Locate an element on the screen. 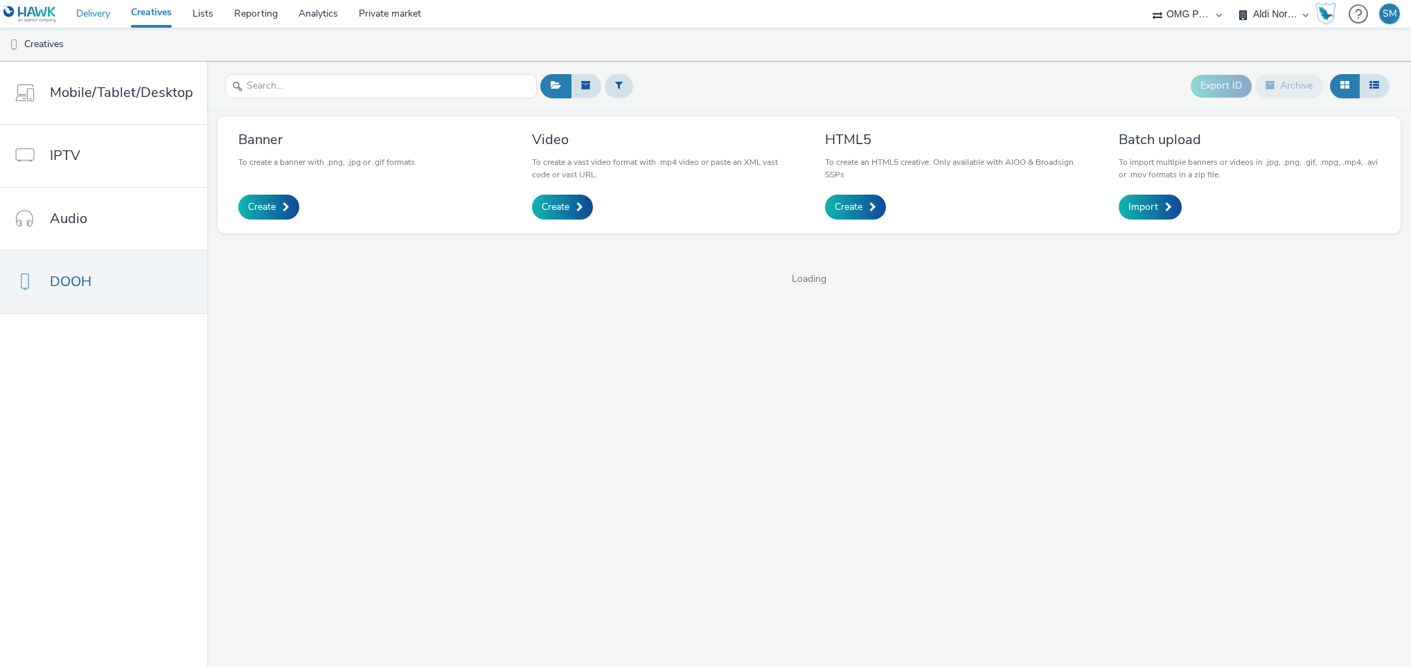 The height and width of the screenshot is (667, 1411). button: Grid is located at coordinates (1344, 86).